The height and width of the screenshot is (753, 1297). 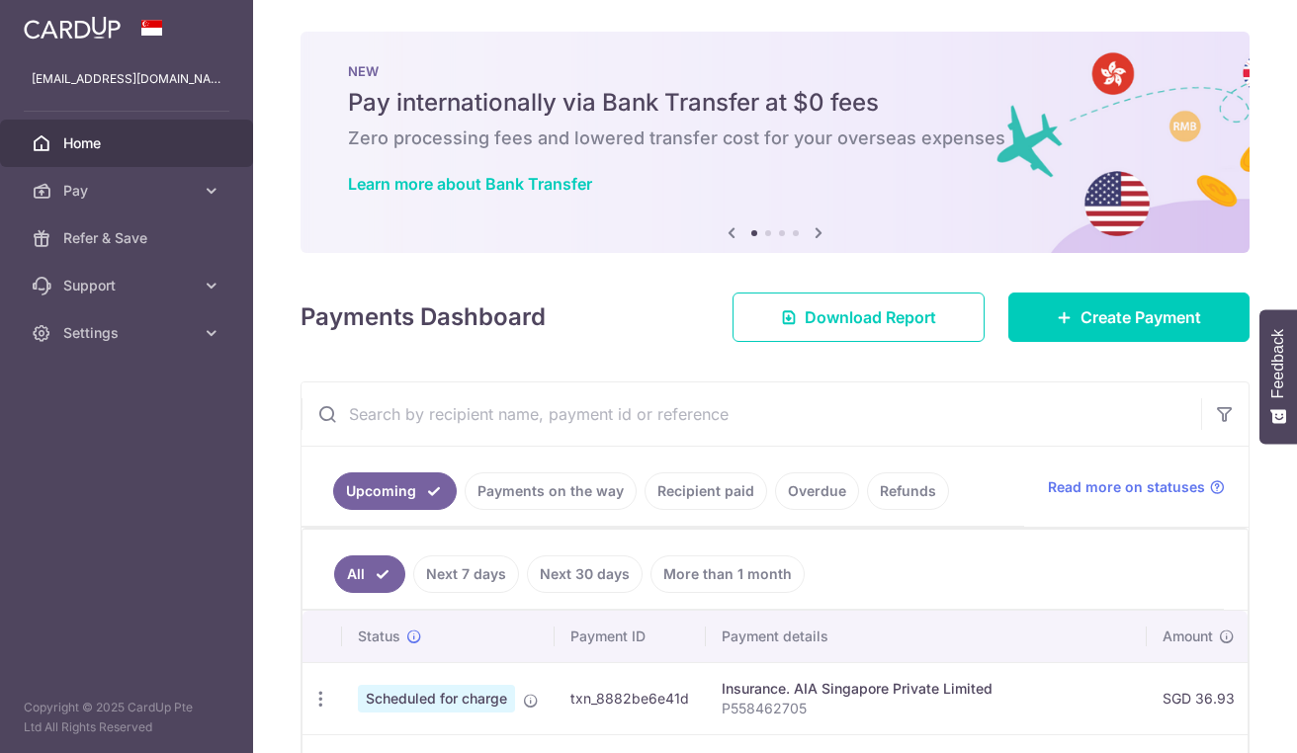 What do you see at coordinates (550, 491) in the screenshot?
I see `a: Payments on the way` at bounding box center [550, 491].